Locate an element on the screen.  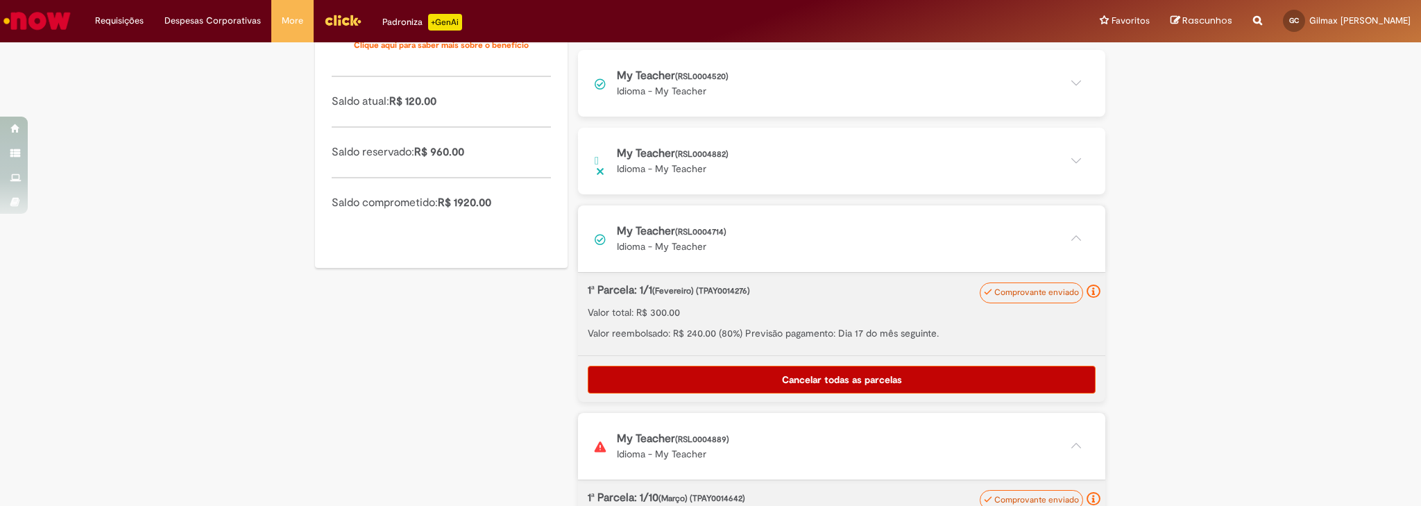
img: ServiceNow is located at coordinates (37, 21).